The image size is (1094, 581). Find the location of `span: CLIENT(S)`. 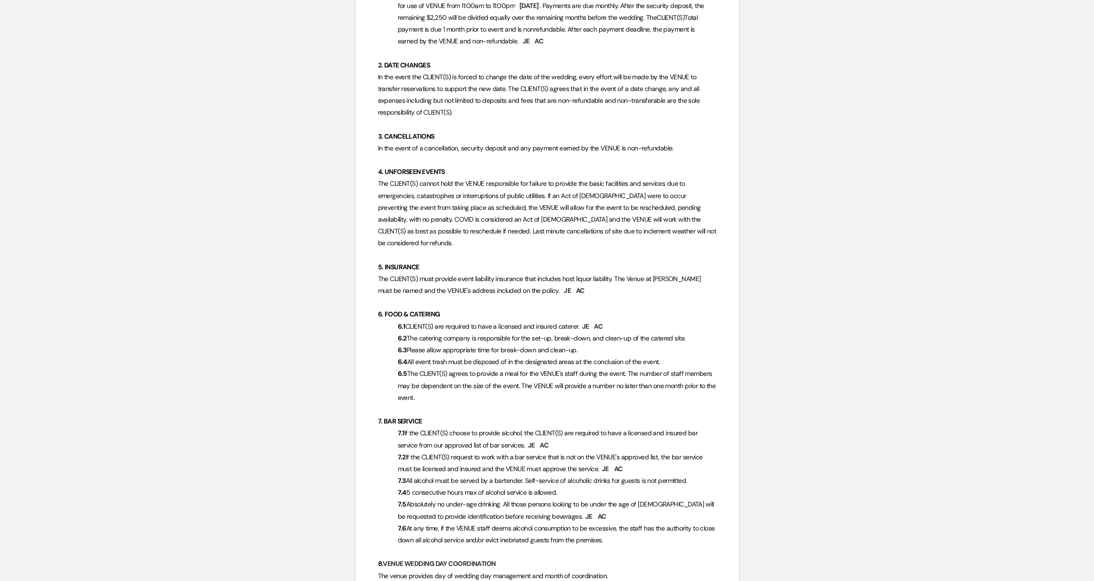

span: CLIENT(S) is located at coordinates (670, 17).